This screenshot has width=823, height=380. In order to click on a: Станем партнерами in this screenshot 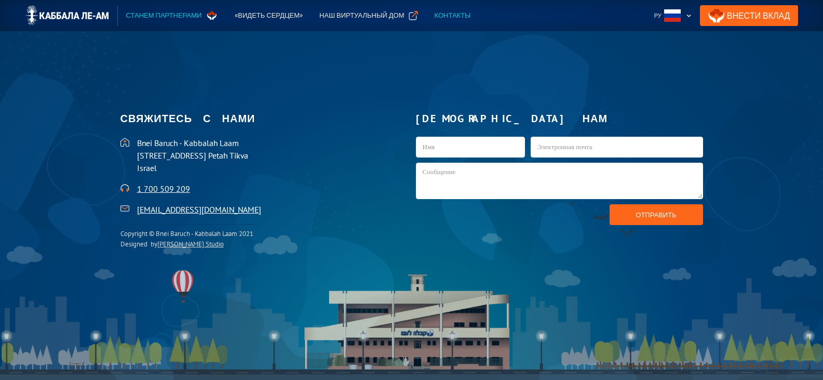, I will do `click(172, 16)`.